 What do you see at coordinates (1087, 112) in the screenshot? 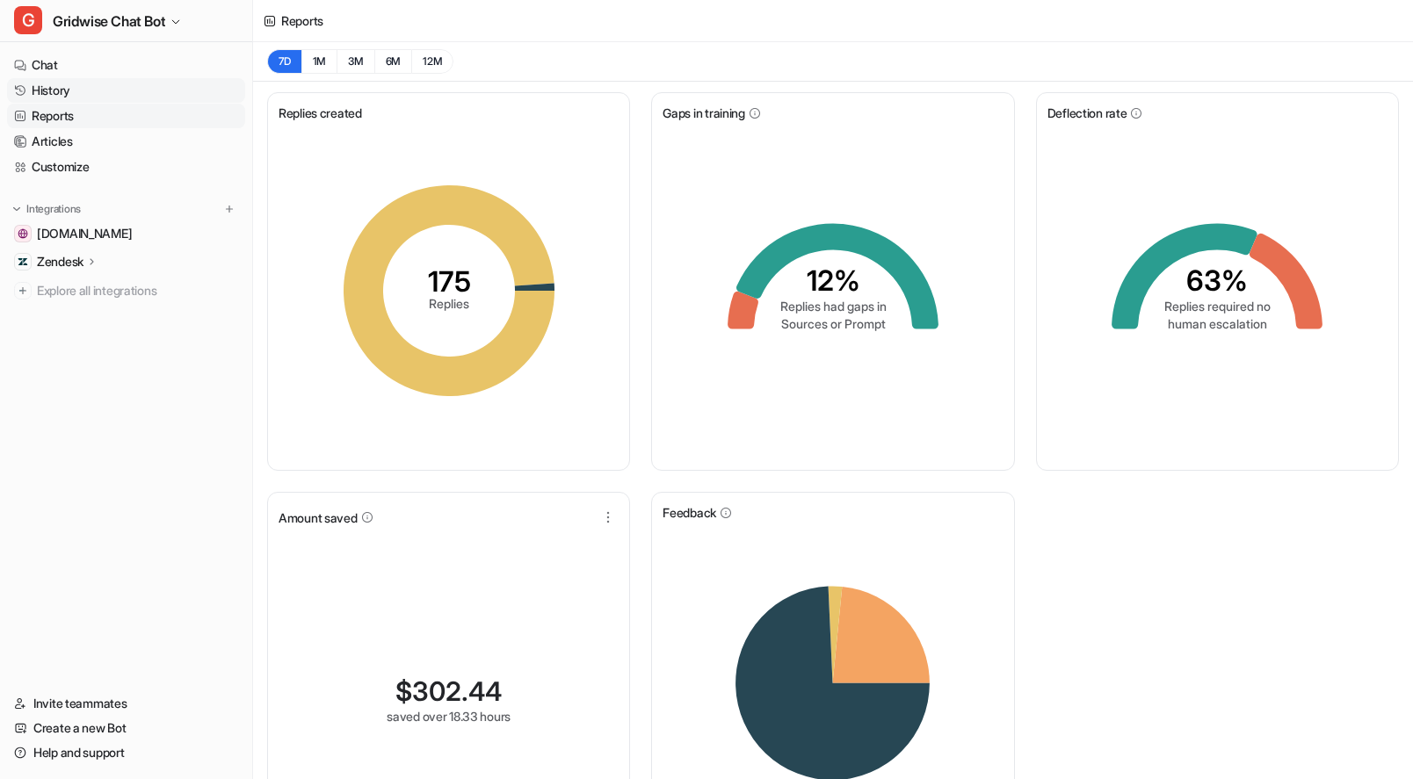
I see `span: Deflection rate` at bounding box center [1087, 112].